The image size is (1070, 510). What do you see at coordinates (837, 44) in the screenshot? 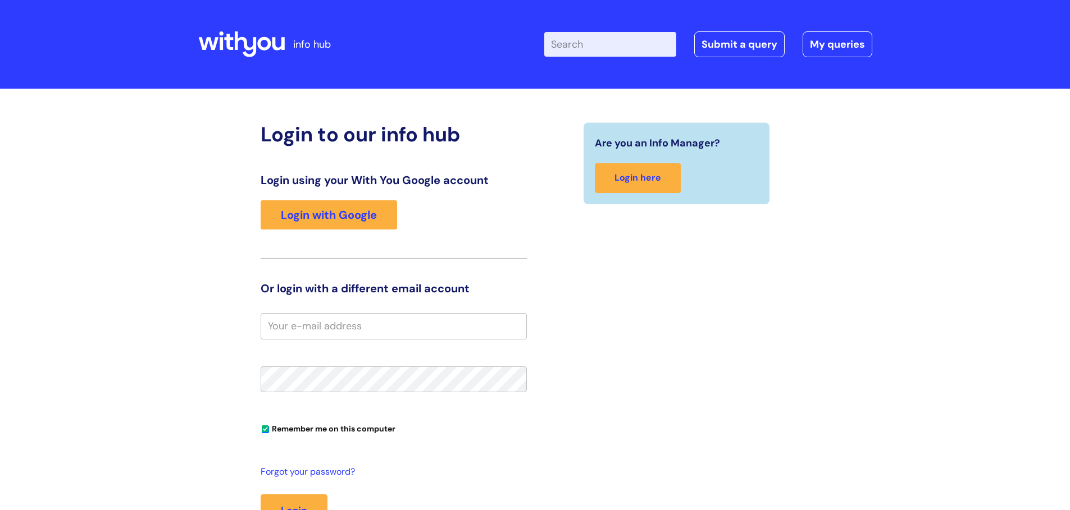
I see `a: My queries` at bounding box center [837, 44].